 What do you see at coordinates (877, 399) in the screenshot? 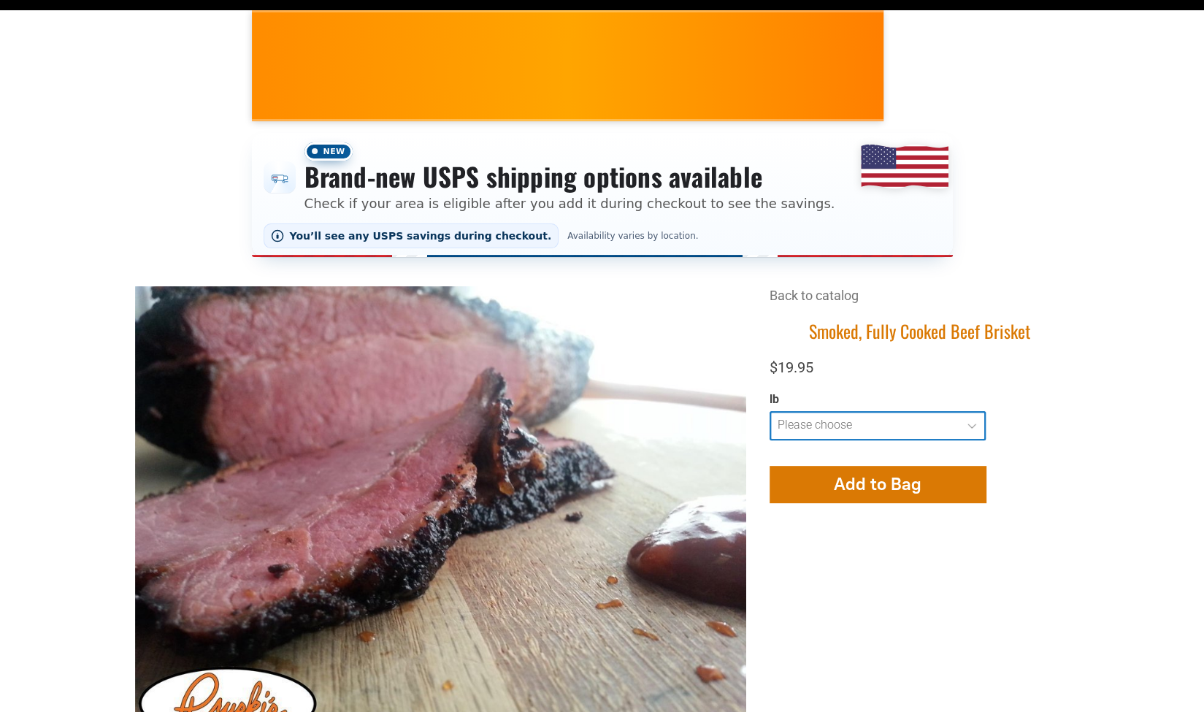
I see `div: lb` at bounding box center [877, 399].